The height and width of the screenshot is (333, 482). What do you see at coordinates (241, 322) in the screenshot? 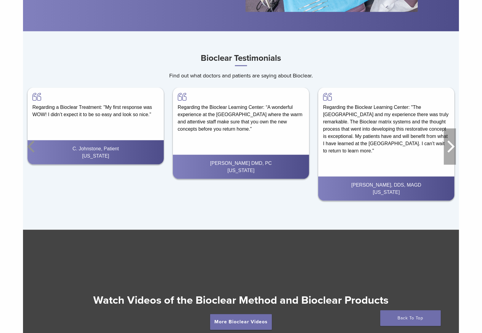
I see `a: More Bioclear Videos` at bounding box center [241, 322].